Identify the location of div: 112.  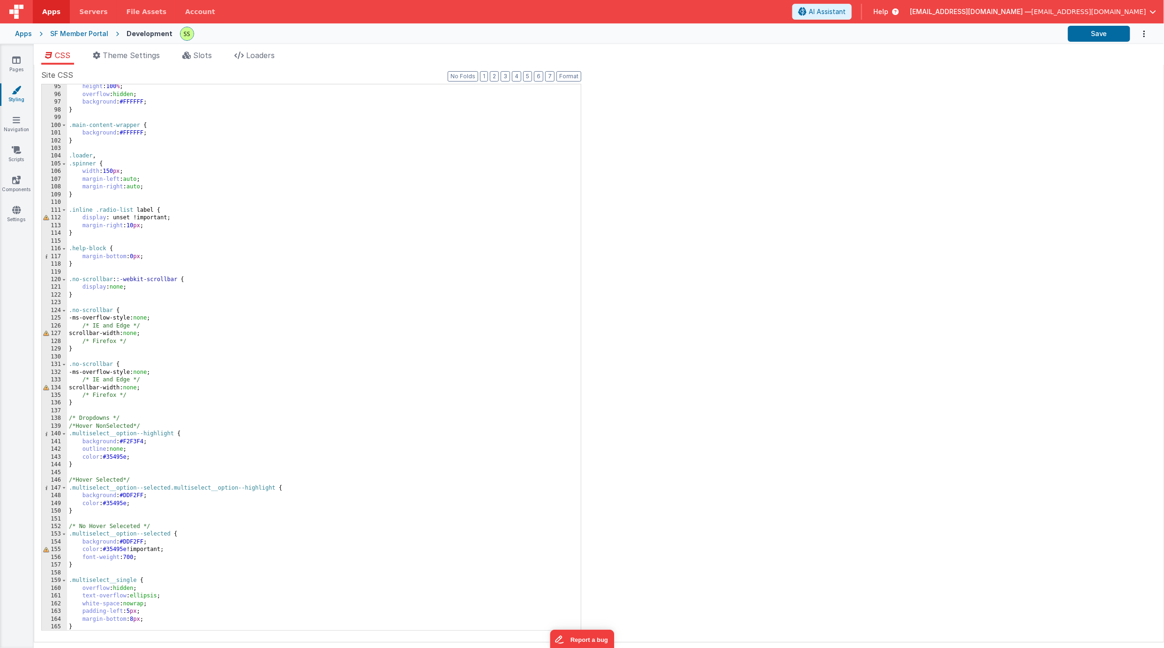
(54, 218).